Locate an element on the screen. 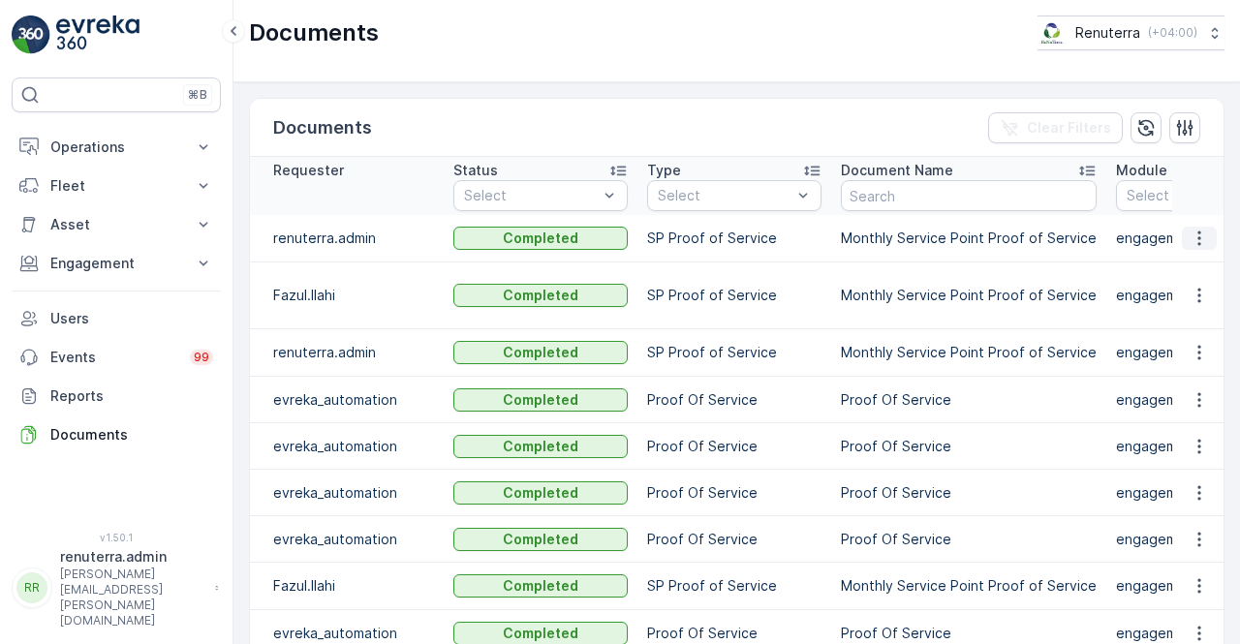 The width and height of the screenshot is (1240, 644). button: Renuterra(+04:00) is located at coordinates (1130, 33).